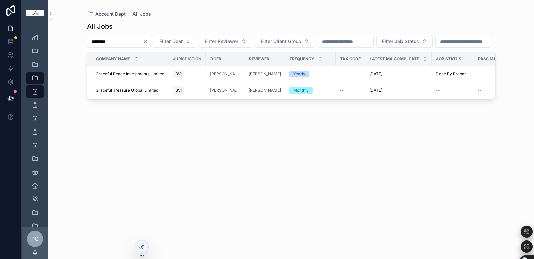  What do you see at coordinates (299, 74) in the screenshot?
I see `div: Yearly` at bounding box center [299, 74].